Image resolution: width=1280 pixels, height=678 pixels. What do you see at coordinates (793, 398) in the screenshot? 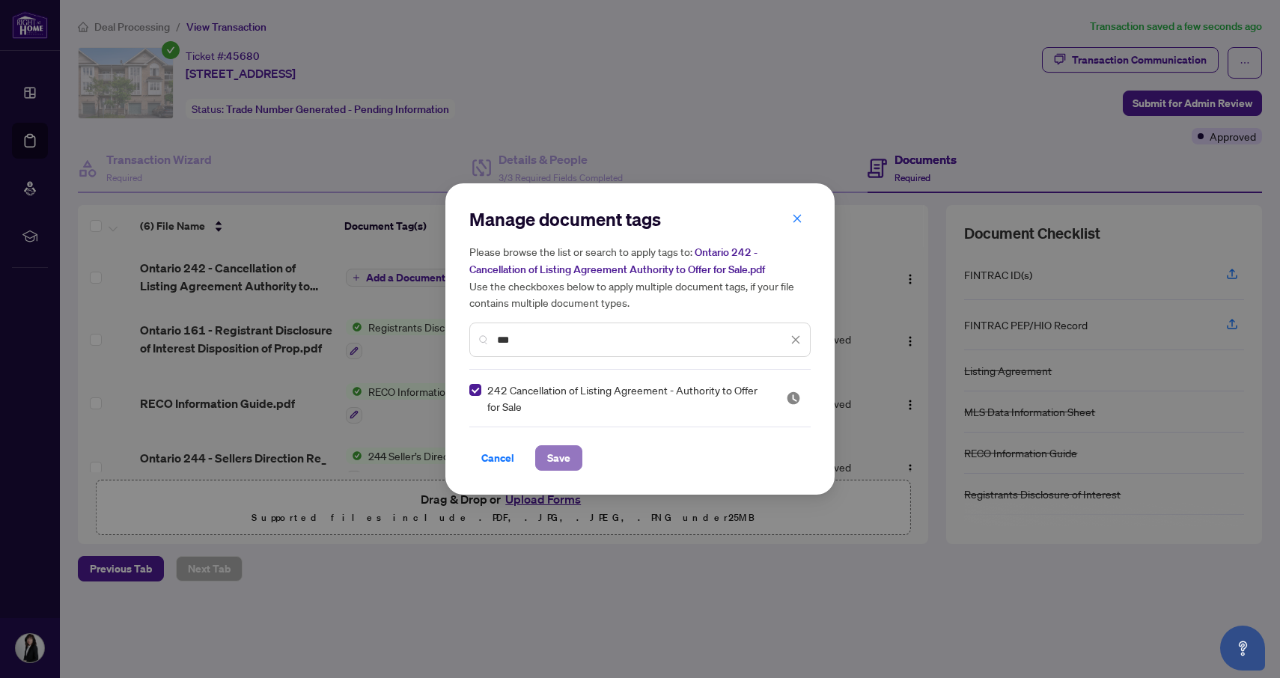
I see `img: status` at bounding box center [793, 398].